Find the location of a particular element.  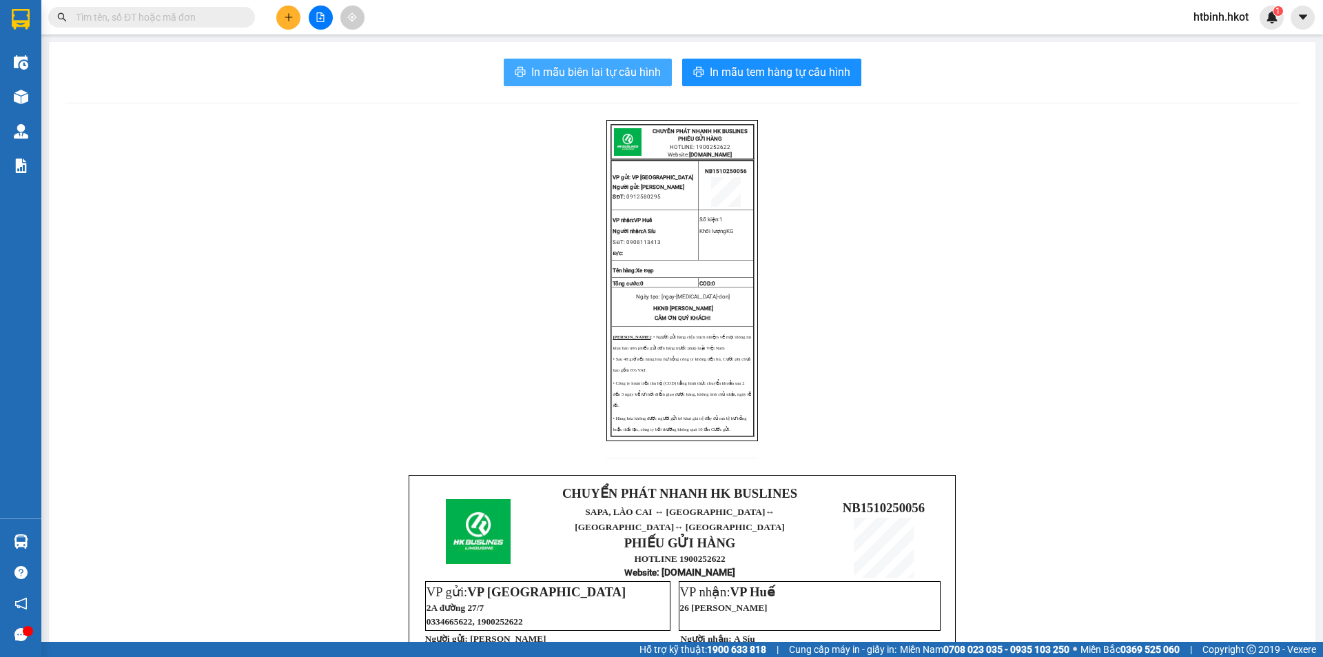

span: CẢM ƠN QUÝ KHÁCH! is located at coordinates (682, 318).